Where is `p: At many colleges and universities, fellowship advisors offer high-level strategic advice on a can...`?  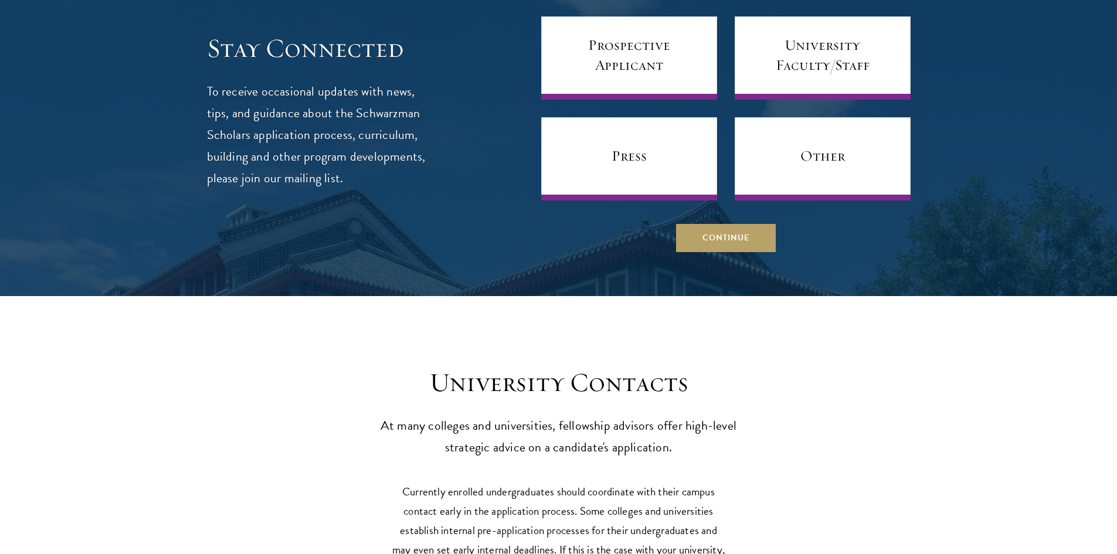
p: At many colleges and universities, fellowship advisors offer high-level strategic advice on a can... is located at coordinates (559, 437).